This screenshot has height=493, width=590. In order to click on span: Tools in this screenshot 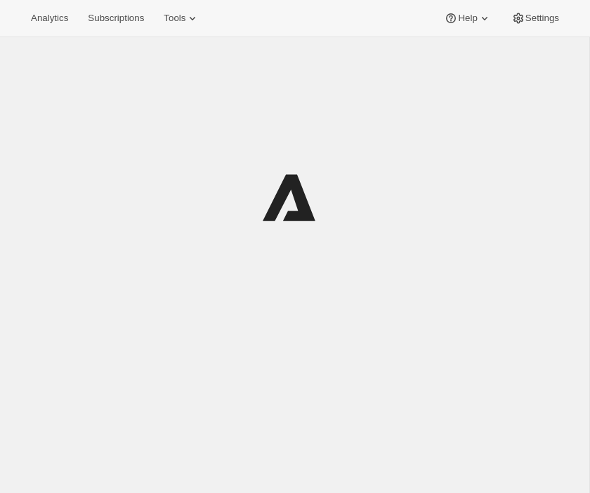, I will do `click(174, 18)`.